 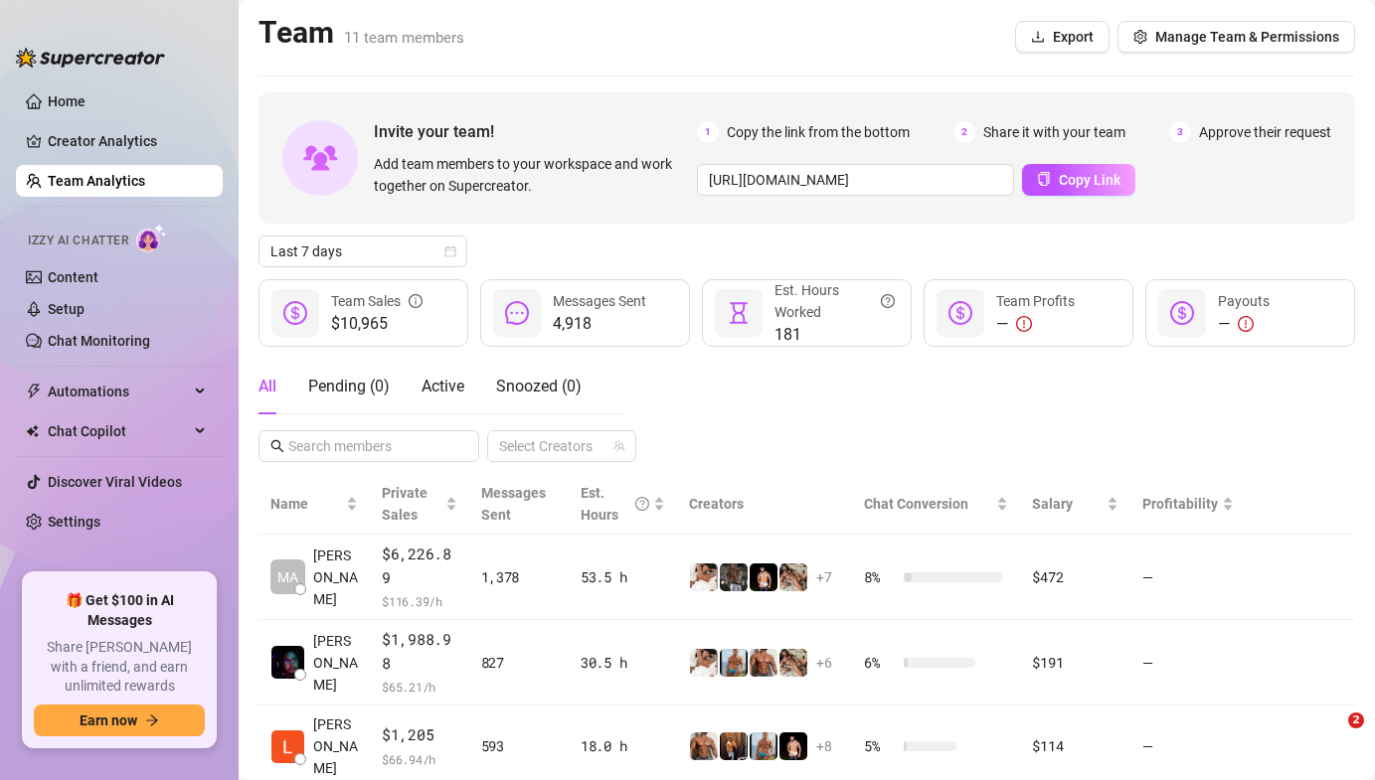 I want to click on img: iceman_jb, so click(x=734, y=577).